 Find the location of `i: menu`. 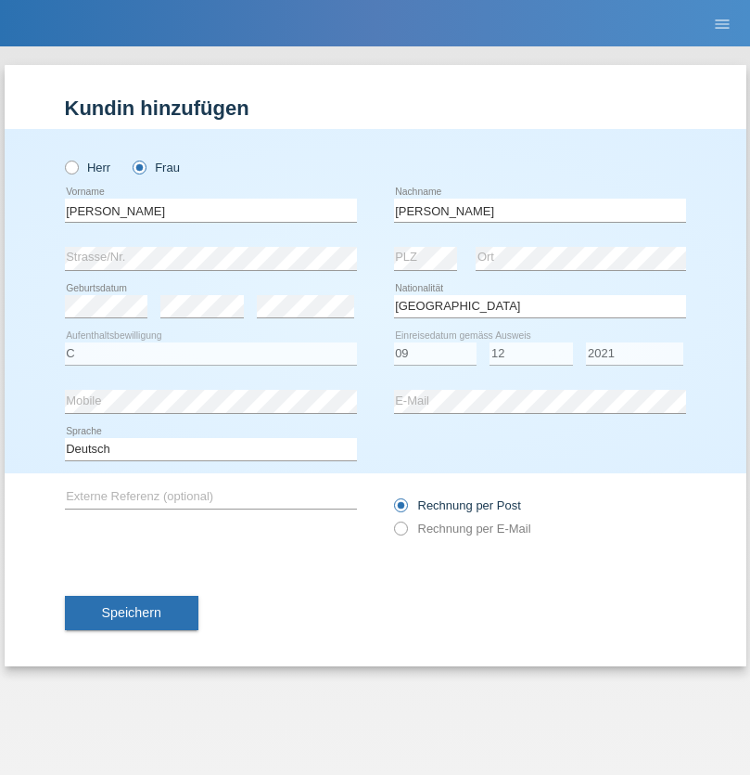

i: menu is located at coordinates (723, 24).